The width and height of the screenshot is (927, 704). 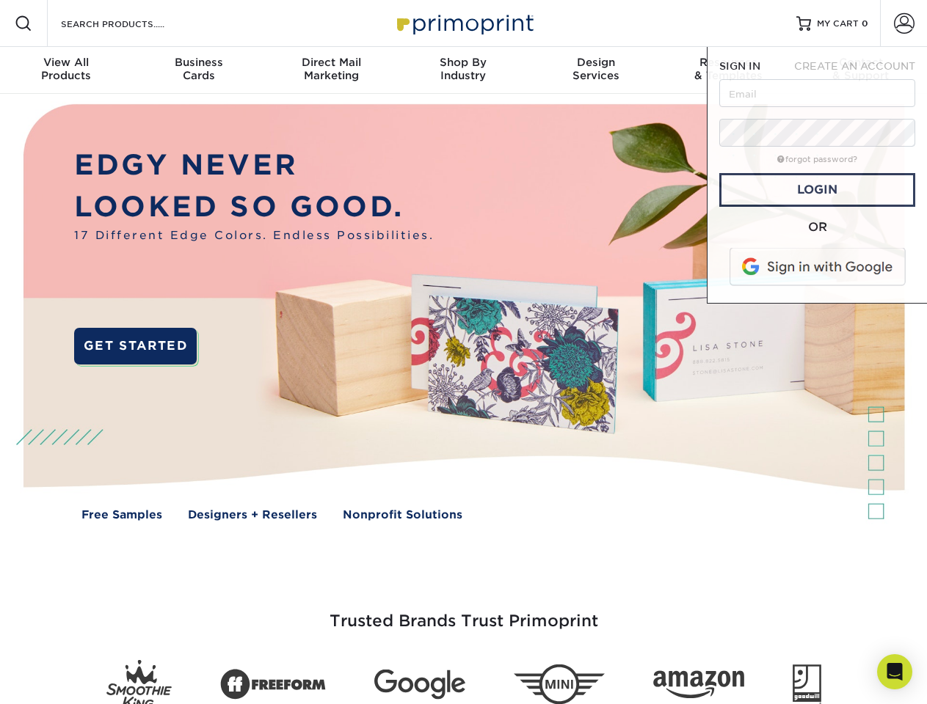 What do you see at coordinates (698, 685) in the screenshot?
I see `img: Amazon` at bounding box center [698, 685].